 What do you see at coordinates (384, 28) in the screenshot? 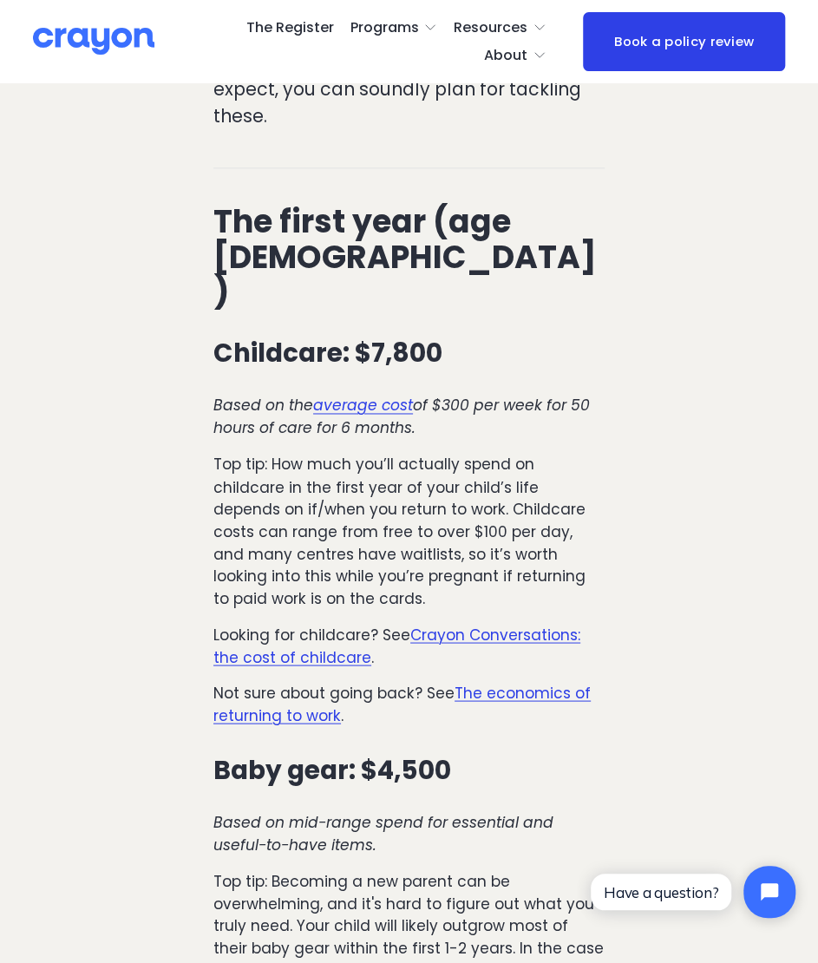
I see `span: Programs` at bounding box center [384, 28].